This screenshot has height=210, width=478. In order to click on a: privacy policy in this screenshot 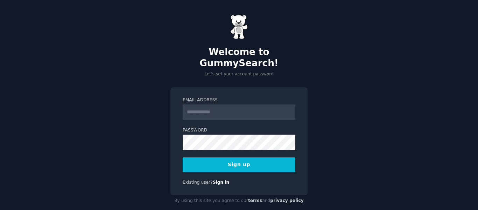, I will do `click(287, 200)`.